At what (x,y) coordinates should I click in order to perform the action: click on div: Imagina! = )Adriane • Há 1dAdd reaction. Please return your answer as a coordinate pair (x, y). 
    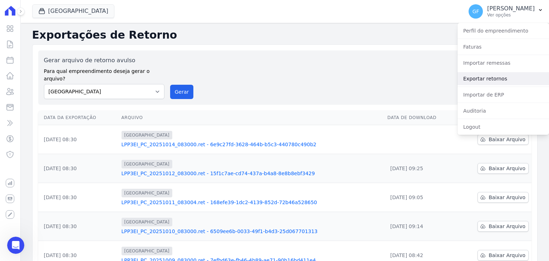
    Looking at the image, I should click on (27, 175).